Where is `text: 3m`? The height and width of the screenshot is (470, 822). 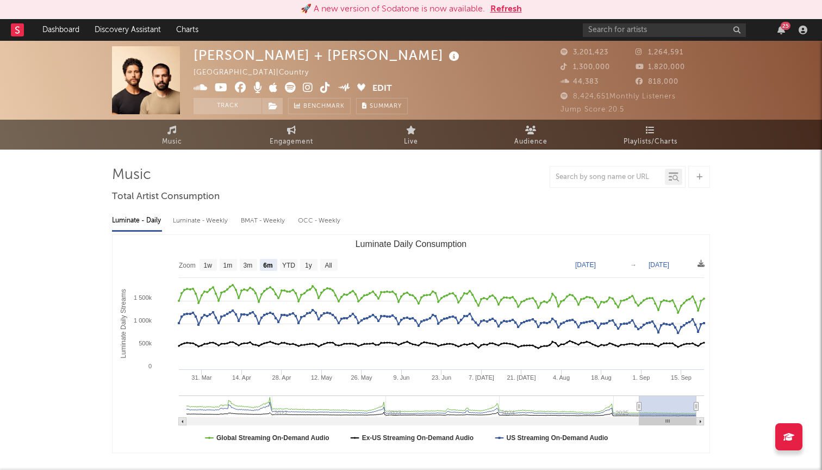 text: 3m is located at coordinates (248, 265).